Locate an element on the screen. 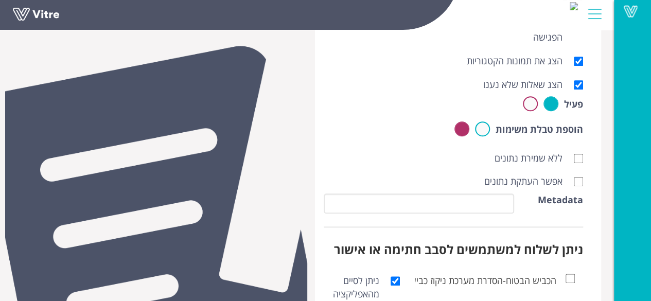 Image resolution: width=651 pixels, height=301 pixels. input: הצג שאלות שלא נענו is located at coordinates (578, 85).